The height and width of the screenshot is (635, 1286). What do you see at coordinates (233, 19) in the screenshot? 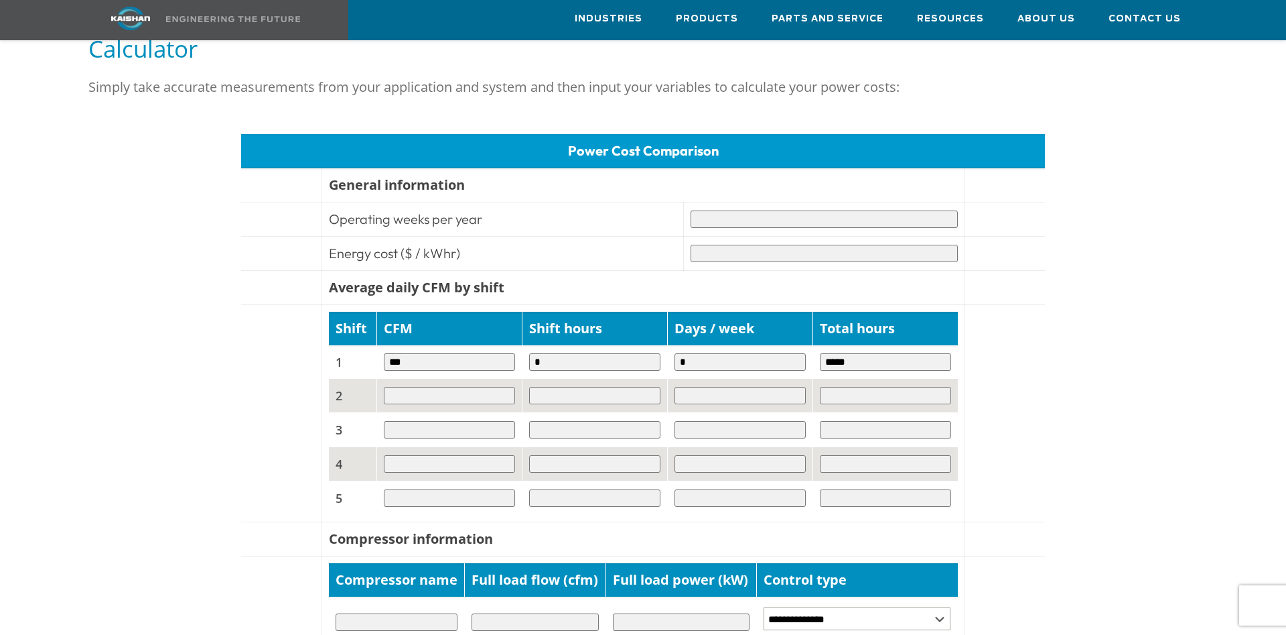
I see `img: Engineering the future` at bounding box center [233, 19].